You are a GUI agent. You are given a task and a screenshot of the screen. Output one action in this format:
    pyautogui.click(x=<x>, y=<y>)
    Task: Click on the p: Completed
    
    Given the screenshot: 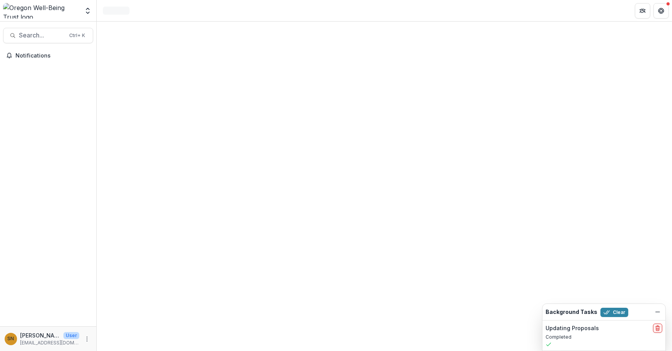 What is the action you would take?
    pyautogui.click(x=604, y=337)
    